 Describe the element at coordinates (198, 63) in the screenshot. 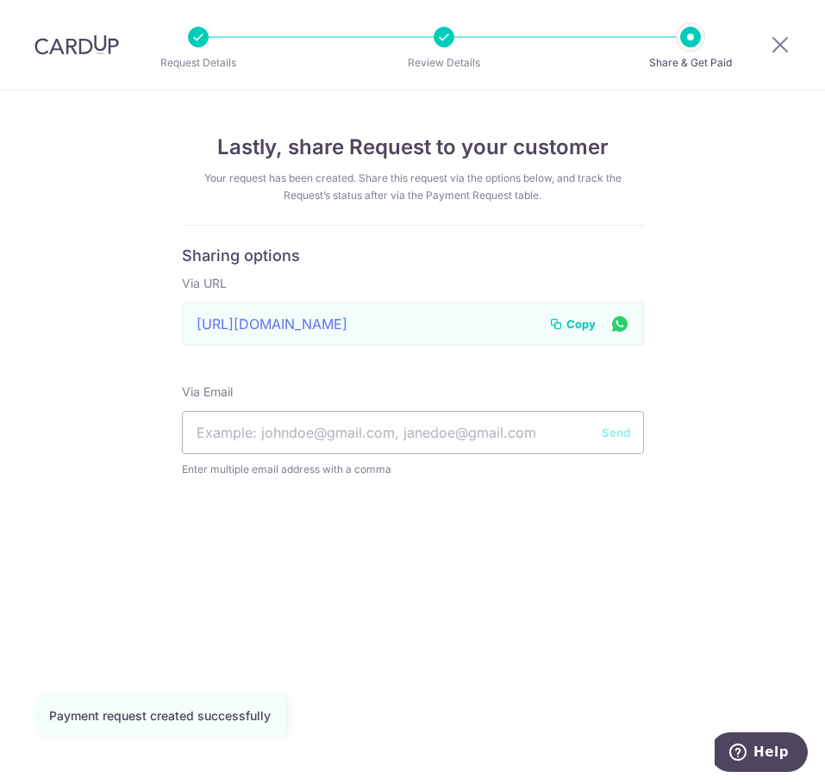

I see `p: Request Details` at that location.